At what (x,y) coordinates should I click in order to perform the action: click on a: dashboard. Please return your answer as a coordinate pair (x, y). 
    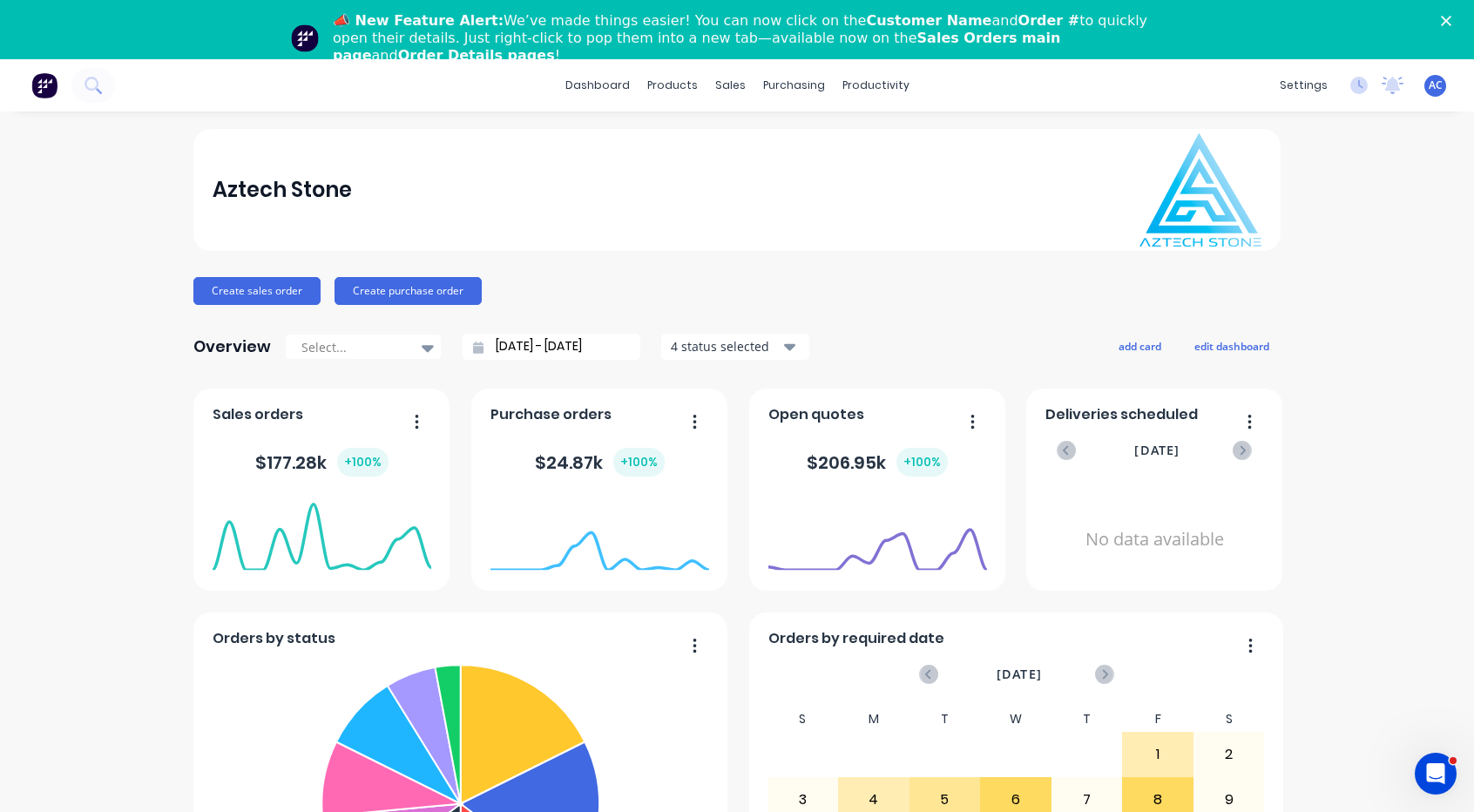
    Looking at the image, I should click on (598, 85).